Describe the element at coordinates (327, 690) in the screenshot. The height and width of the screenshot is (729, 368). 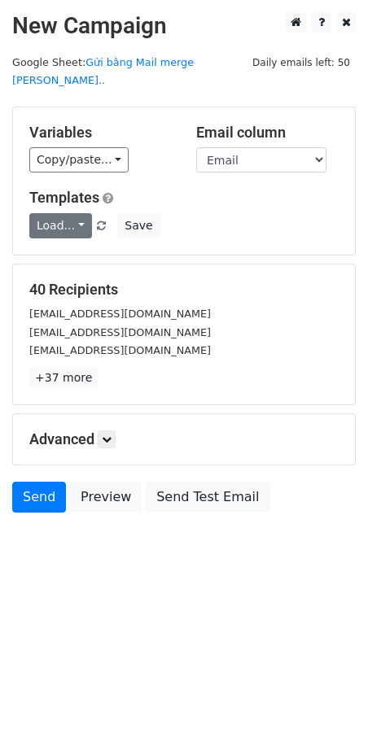
I see `div: Chat Widget` at that location.